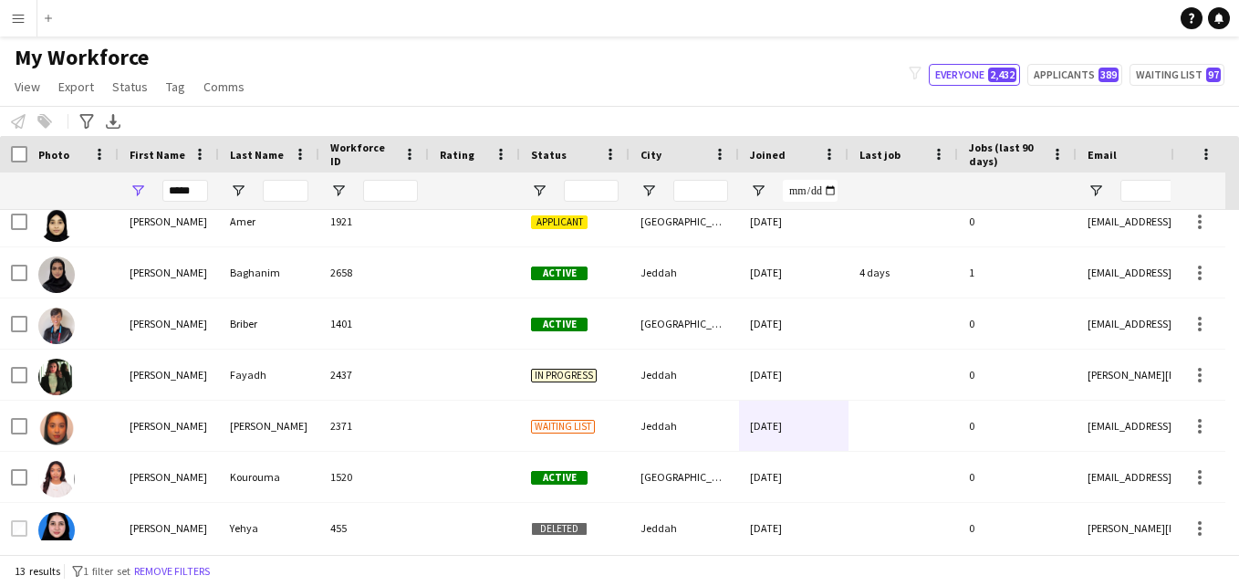 The height and width of the screenshot is (586, 1239). Describe the element at coordinates (1213, 75) in the screenshot. I see `span: 97` at that location.